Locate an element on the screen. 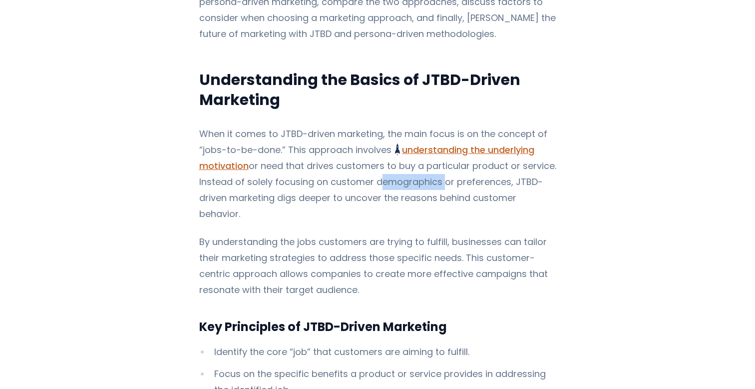 The height and width of the screenshot is (389, 755). h3: Key Principles of JTBD-Driven Marketing is located at coordinates (378, 327).